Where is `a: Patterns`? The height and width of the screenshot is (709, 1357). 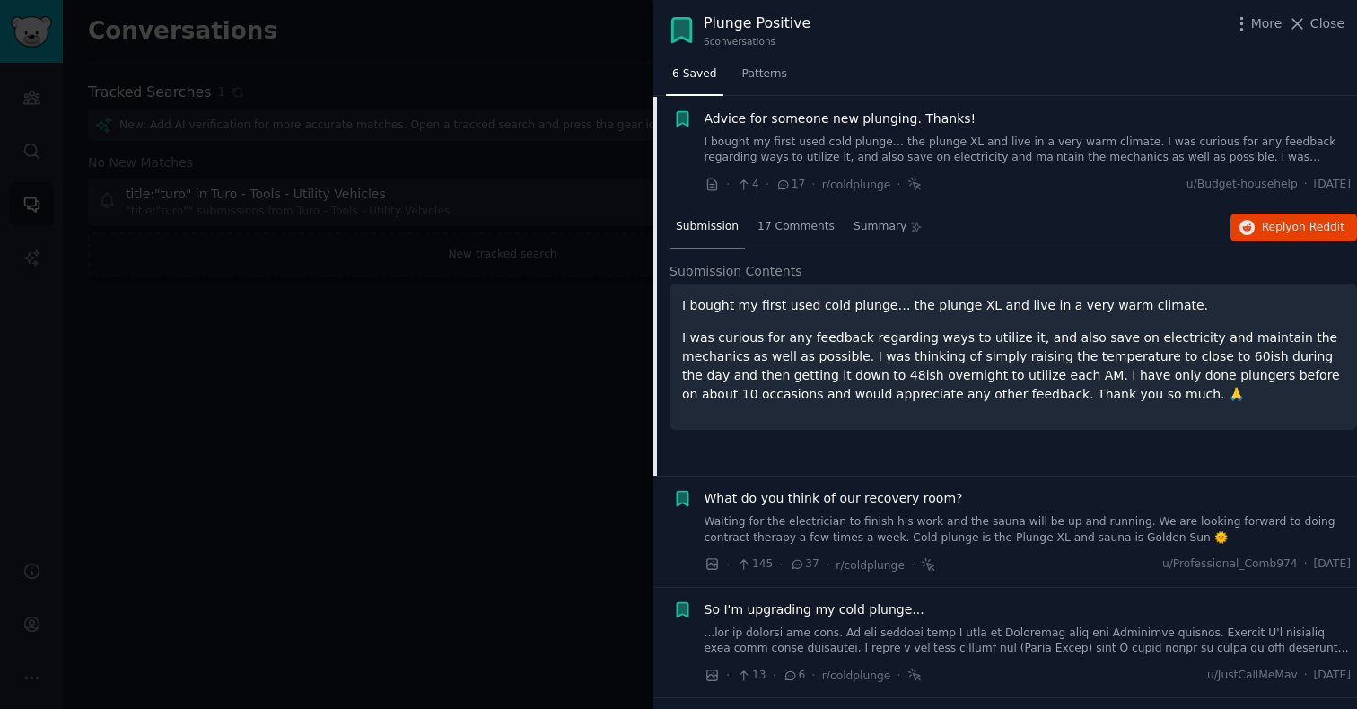
a: Patterns is located at coordinates (765, 78).